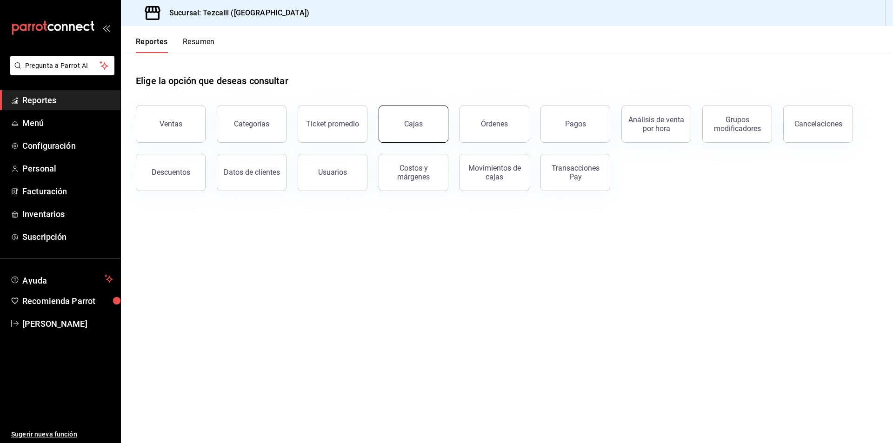  I want to click on div: Análisis de venta por hora, so click(657, 124).